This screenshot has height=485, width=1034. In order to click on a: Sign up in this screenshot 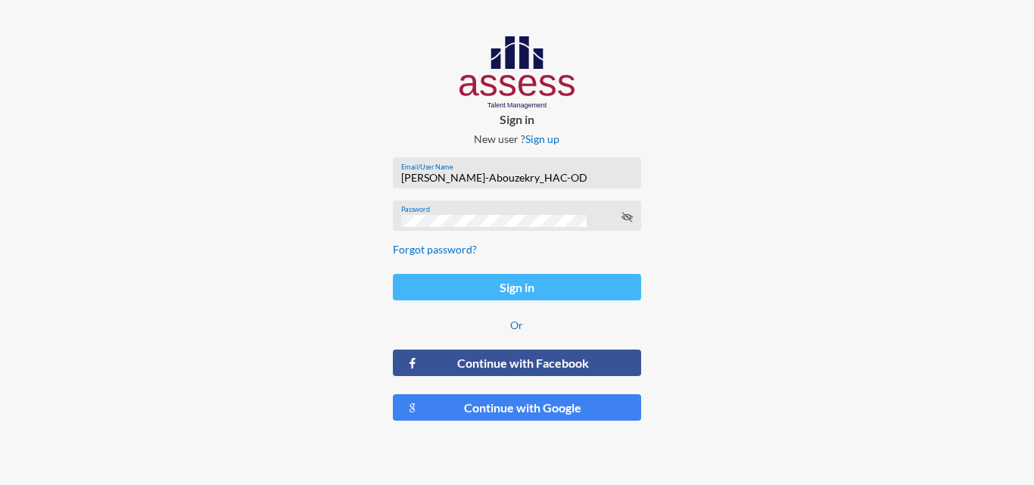, I will do `click(542, 139)`.